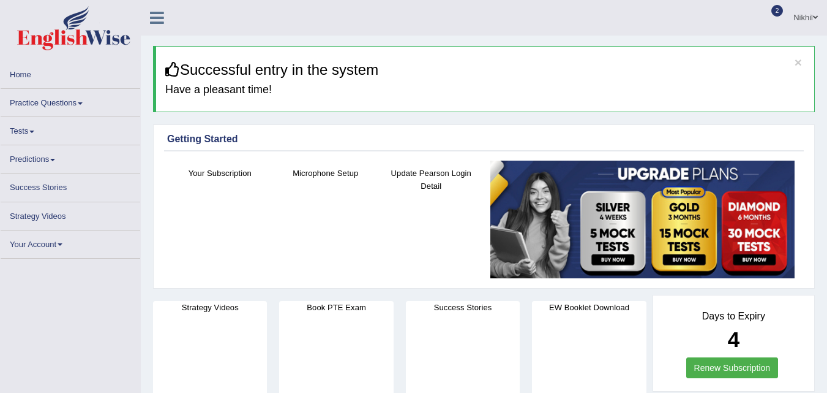 The image size is (827, 393). What do you see at coordinates (484, 139) in the screenshot?
I see `div: Getting Started` at bounding box center [484, 139].